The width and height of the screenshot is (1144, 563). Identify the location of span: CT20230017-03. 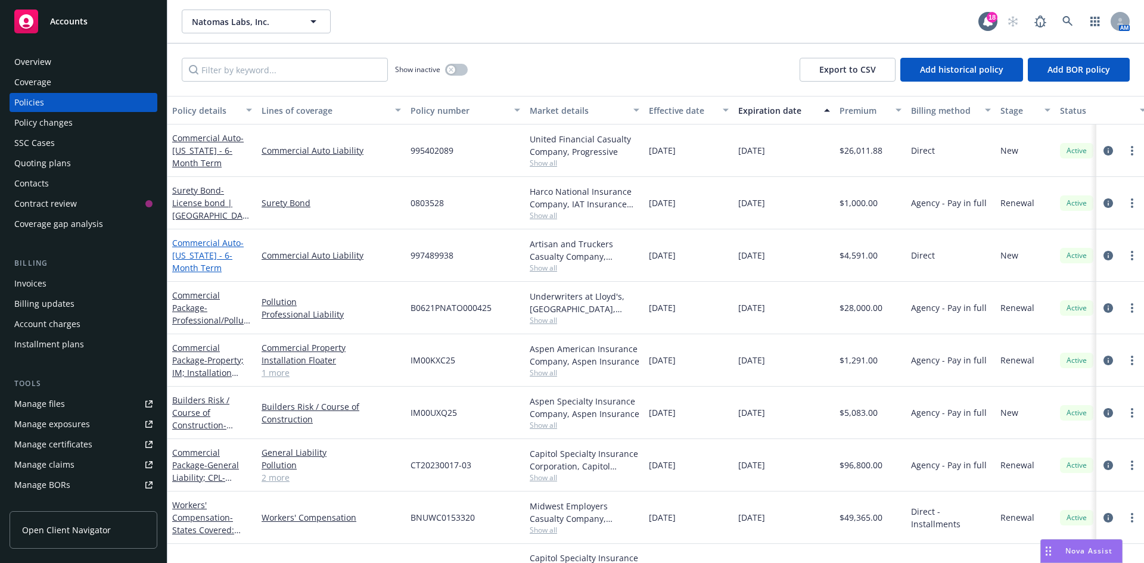
(441, 465).